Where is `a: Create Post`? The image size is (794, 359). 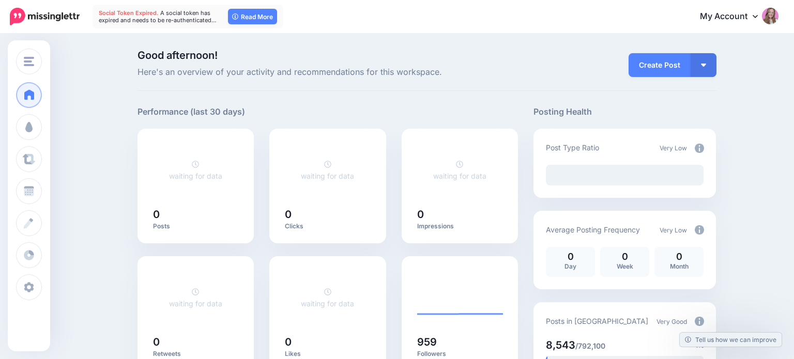
a: Create Post is located at coordinates (659, 65).